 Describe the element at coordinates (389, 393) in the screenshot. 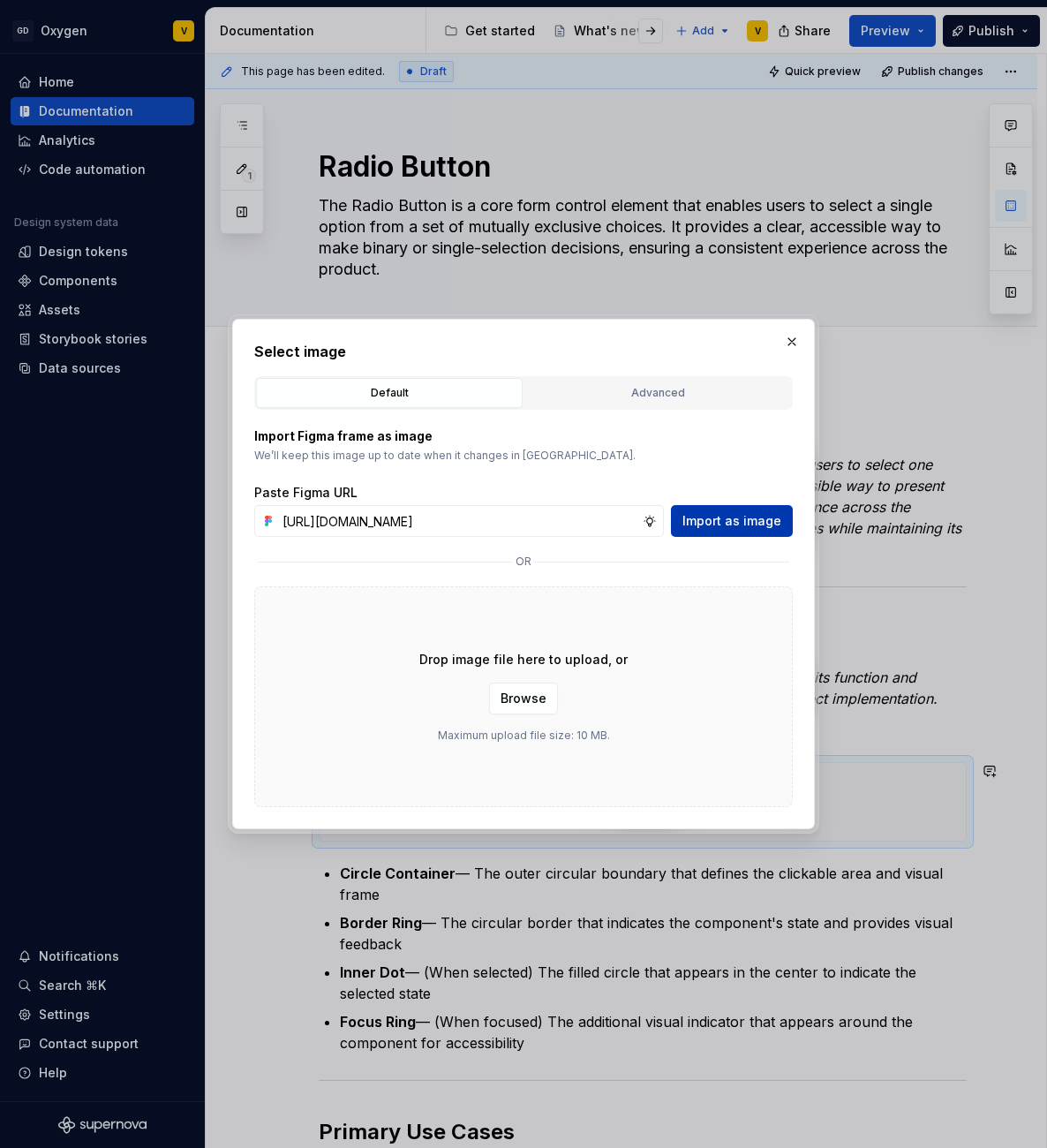

I see `div: Default` at that location.